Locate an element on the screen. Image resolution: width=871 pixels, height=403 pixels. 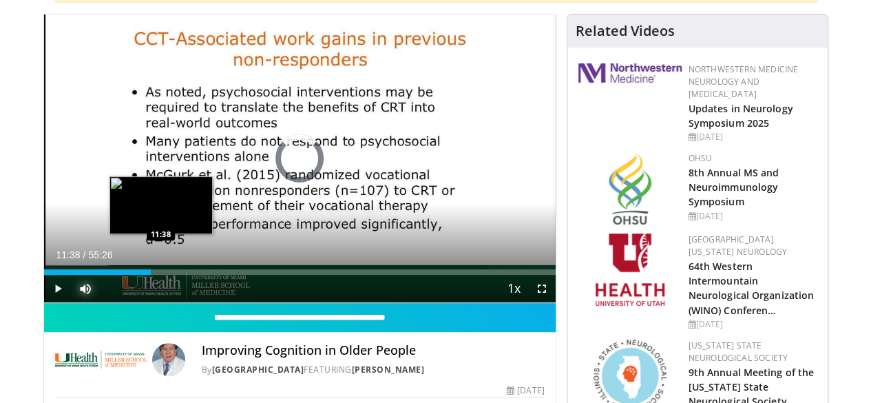
button: Mute is located at coordinates (85, 288).